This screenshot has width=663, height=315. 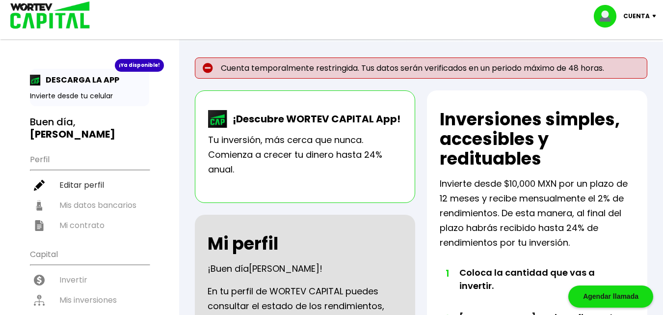 I want to click on p: Cuenta, so click(x=637, y=16).